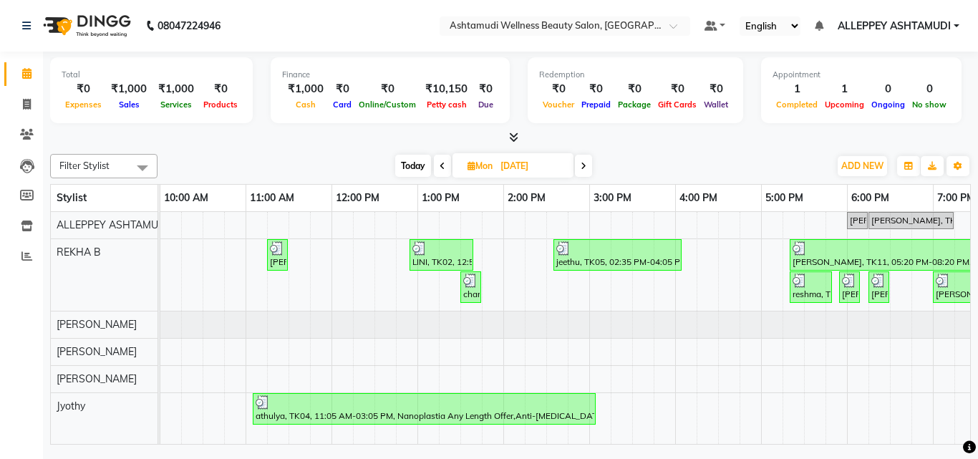 The height and width of the screenshot is (459, 978). Describe the element at coordinates (85, 165) in the screenshot. I see `span: Filter Stylist` at that location.